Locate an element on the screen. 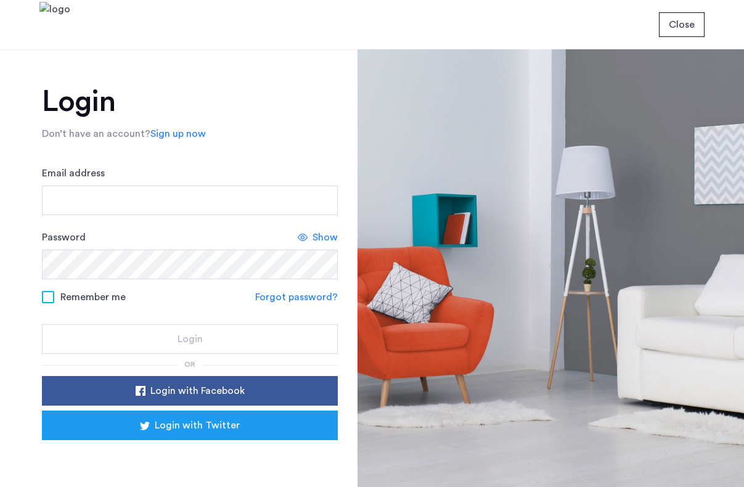 The width and height of the screenshot is (744, 487). span: Show is located at coordinates (325, 237).